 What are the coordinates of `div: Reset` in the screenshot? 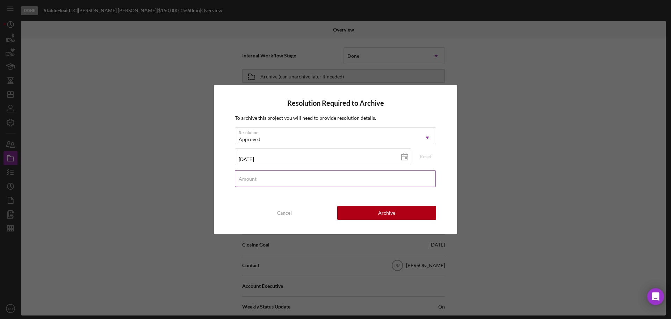 It's located at (426, 156).